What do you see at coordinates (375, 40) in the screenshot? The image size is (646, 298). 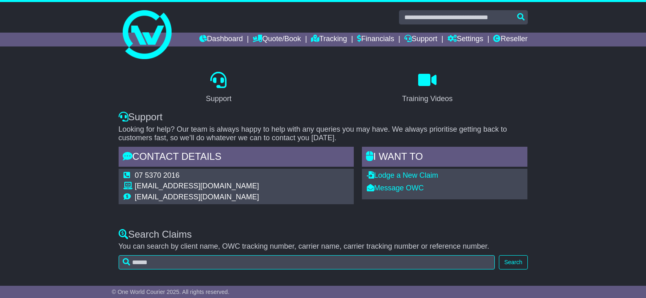 I see `a: Financials` at bounding box center [375, 40].